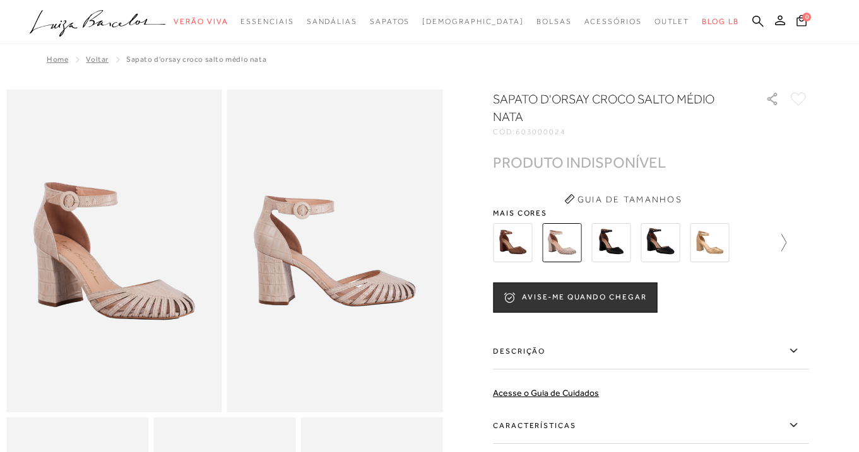  What do you see at coordinates (619, 132) in the screenshot?
I see `div: CÓD:` at bounding box center [619, 132].